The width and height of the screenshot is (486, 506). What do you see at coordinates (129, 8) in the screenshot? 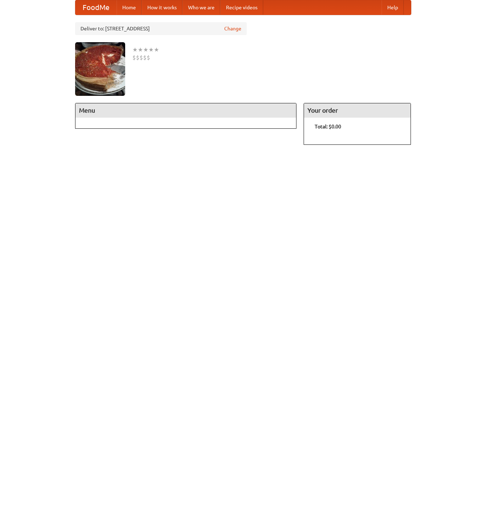
I see `a: Home` at bounding box center [129, 8].